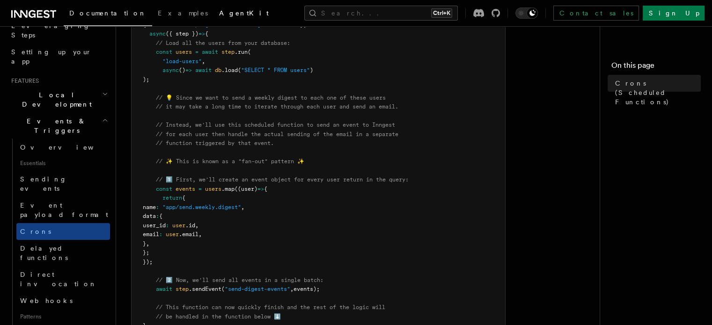  I want to click on a: Leveraging Steps, so click(59, 30).